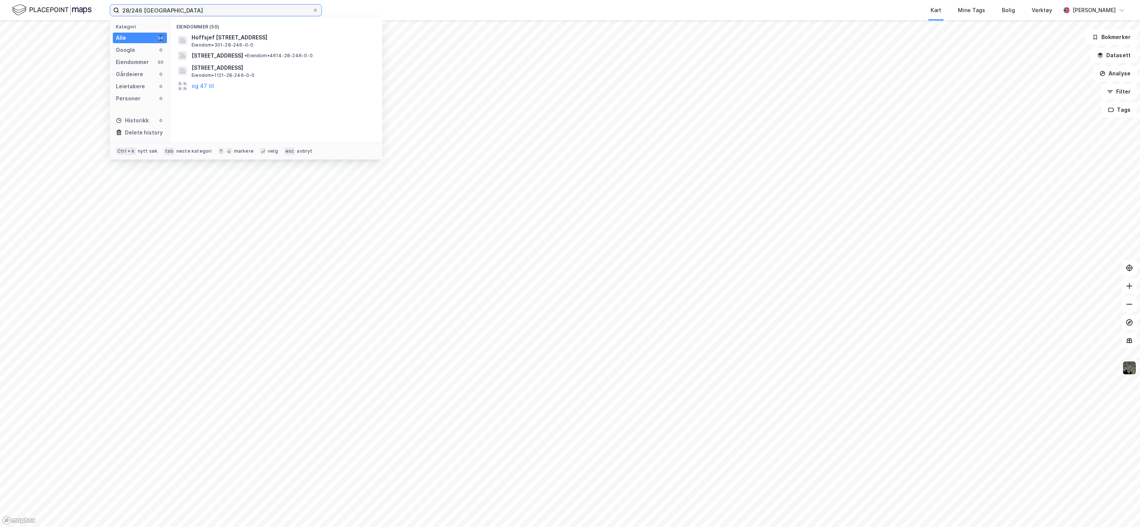 The height and width of the screenshot is (527, 1140). Describe the element at coordinates (132, 62) in the screenshot. I see `div: Eiendommer` at that location.